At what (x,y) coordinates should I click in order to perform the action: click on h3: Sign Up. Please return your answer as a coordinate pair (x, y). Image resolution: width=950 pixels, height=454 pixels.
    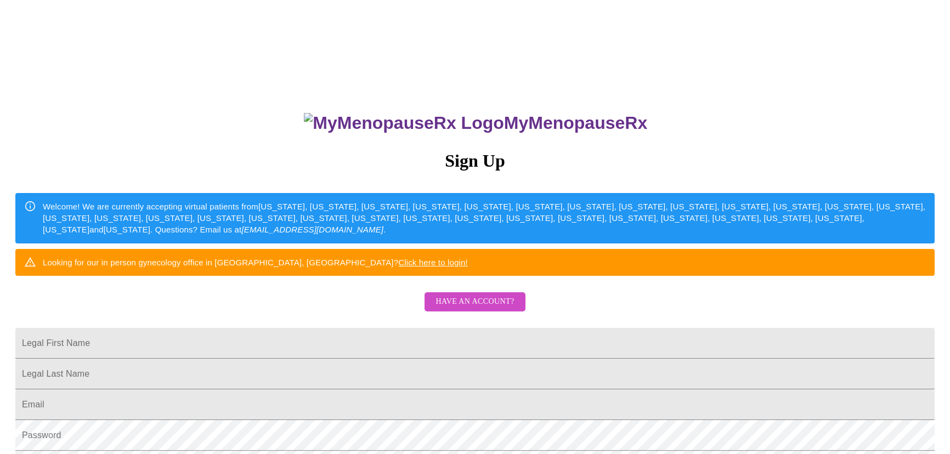
    Looking at the image, I should click on (475, 161).